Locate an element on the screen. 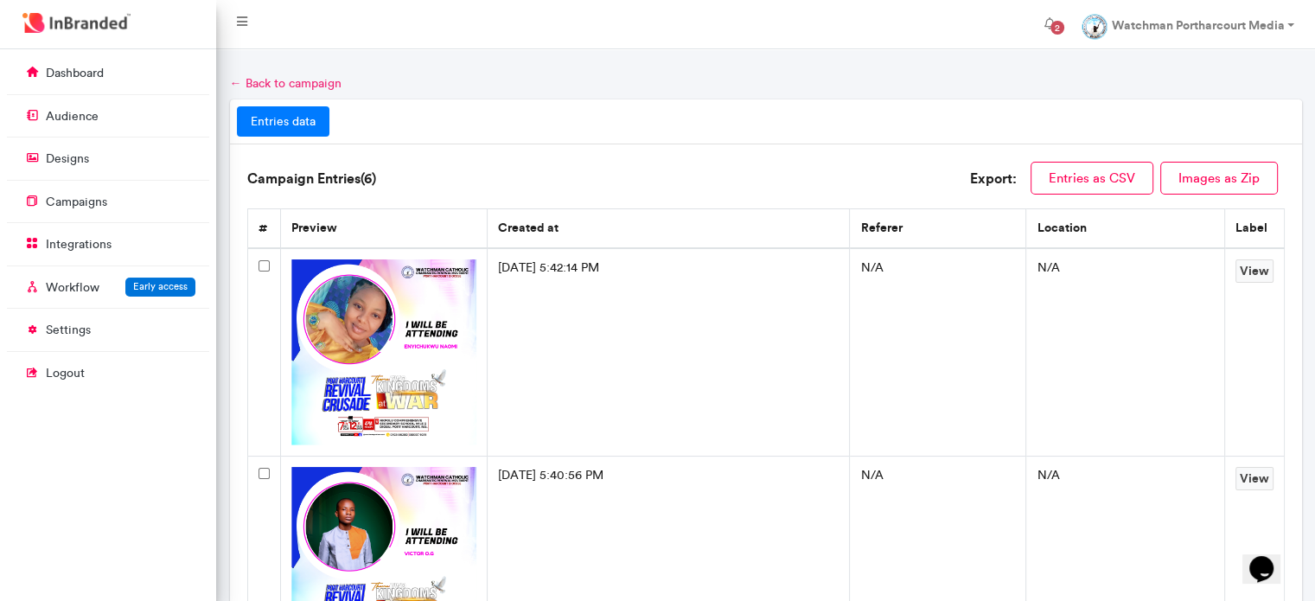 This screenshot has width=1315, height=601. p: campaigns is located at coordinates (76, 202).